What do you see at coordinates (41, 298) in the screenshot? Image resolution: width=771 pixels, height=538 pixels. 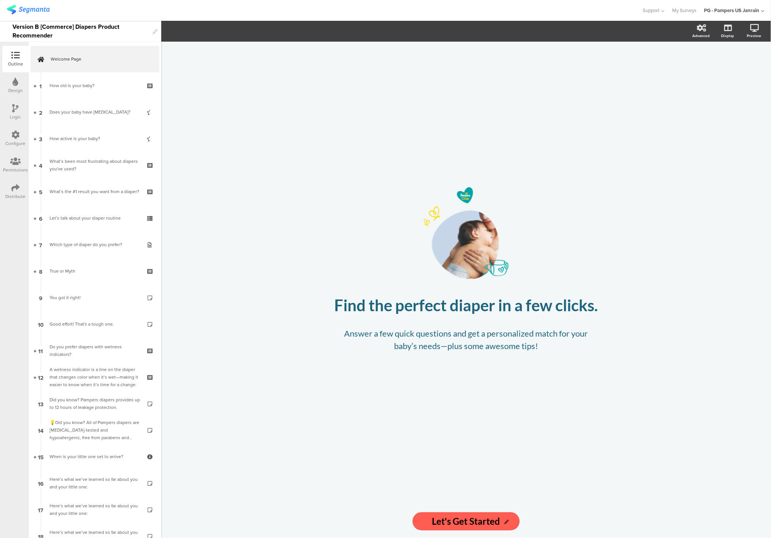 I see `span: 9` at bounding box center [41, 298].